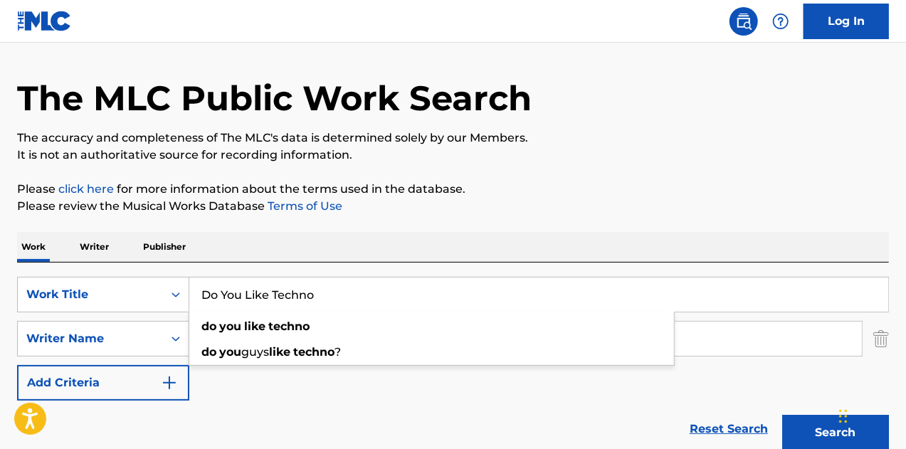  I want to click on div: Chat Widget, so click(870, 415).